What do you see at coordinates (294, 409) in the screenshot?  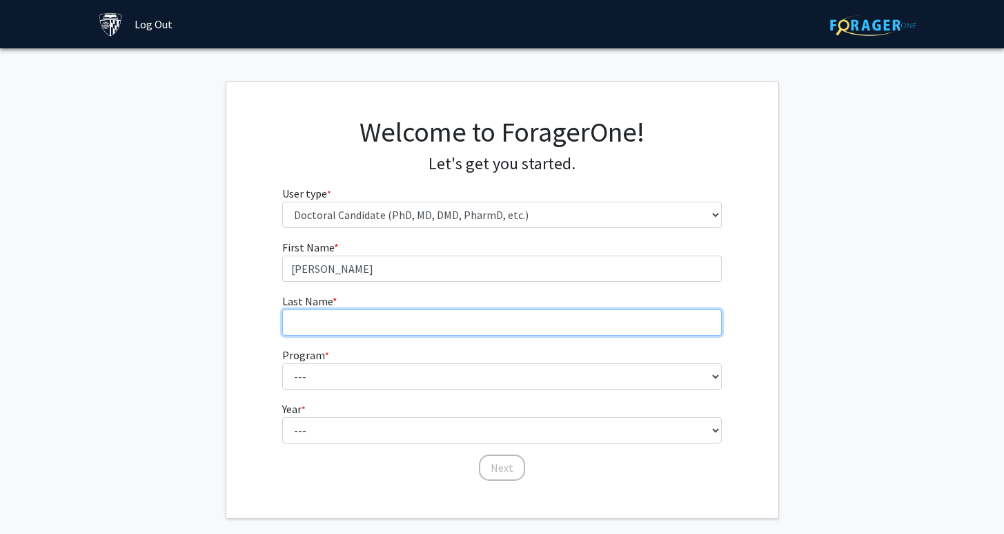 I see `label: Year` at bounding box center [294, 409].